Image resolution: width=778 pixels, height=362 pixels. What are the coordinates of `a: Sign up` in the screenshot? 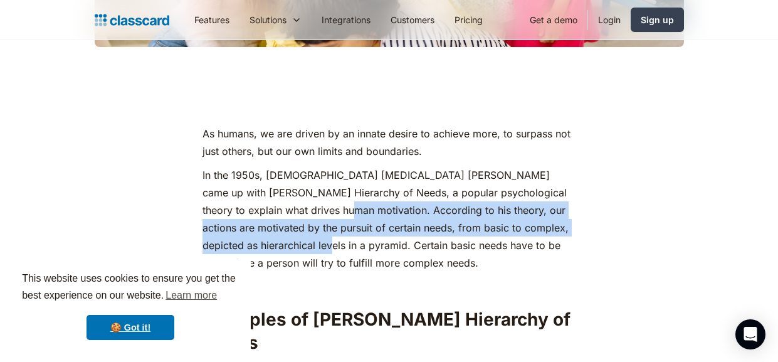 It's located at (657, 19).